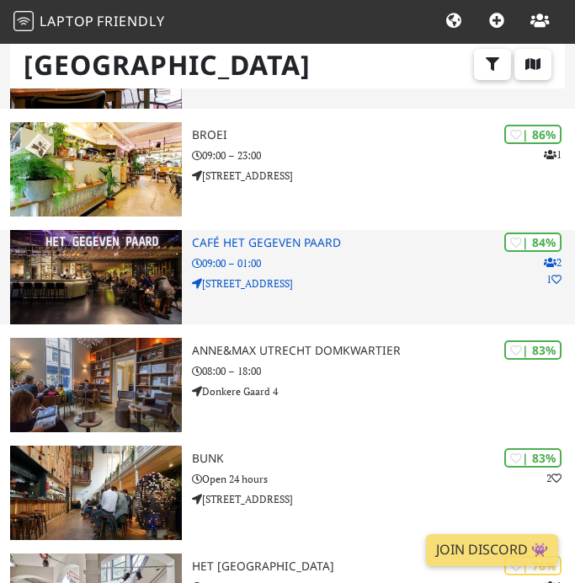 The height and width of the screenshot is (583, 575). What do you see at coordinates (96, 169) in the screenshot?
I see `img: BROEI` at bounding box center [96, 169].